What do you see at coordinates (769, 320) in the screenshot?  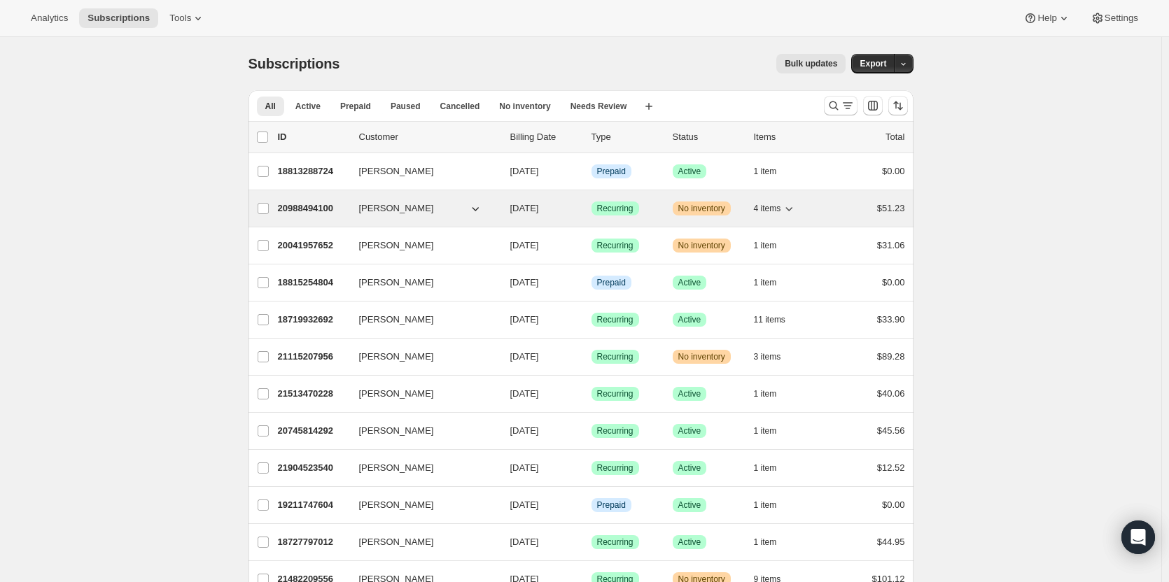 I see `span: 11 items` at bounding box center [769, 320].